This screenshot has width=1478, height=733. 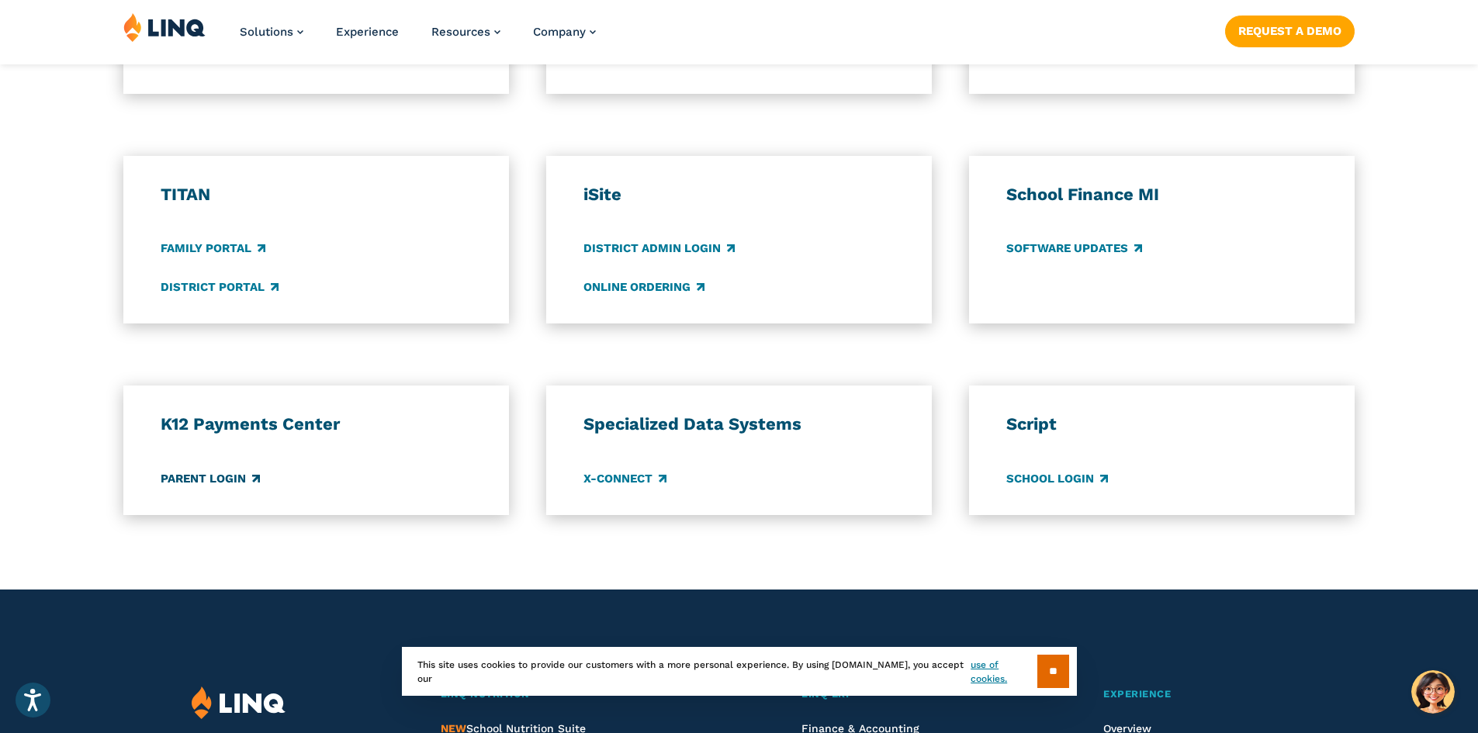 What do you see at coordinates (1162, 195) in the screenshot?
I see `h3: School Finance MI` at bounding box center [1162, 195].